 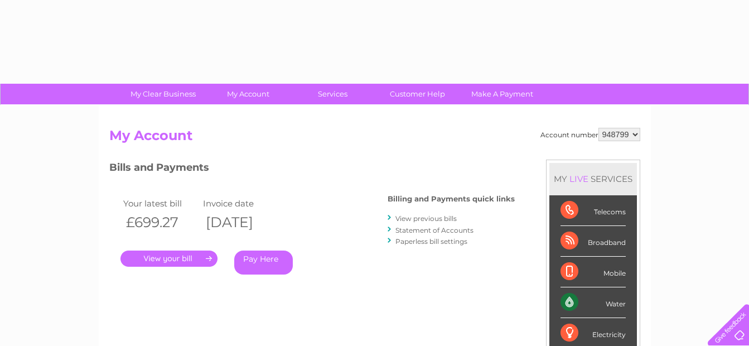 I want to click on a: Paperless bill settings, so click(x=431, y=241).